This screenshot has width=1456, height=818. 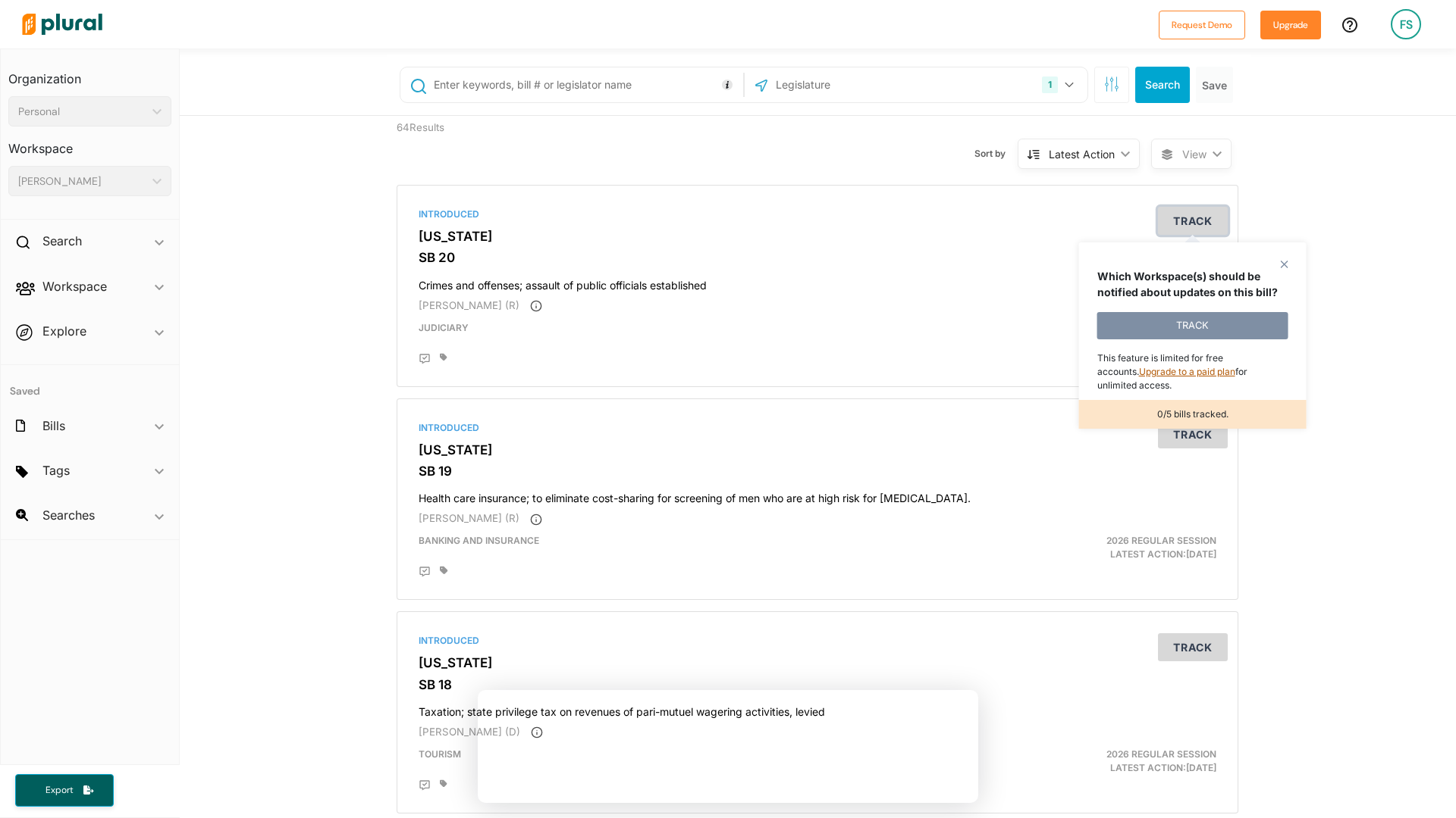 I want to click on span: Sort by, so click(x=995, y=154).